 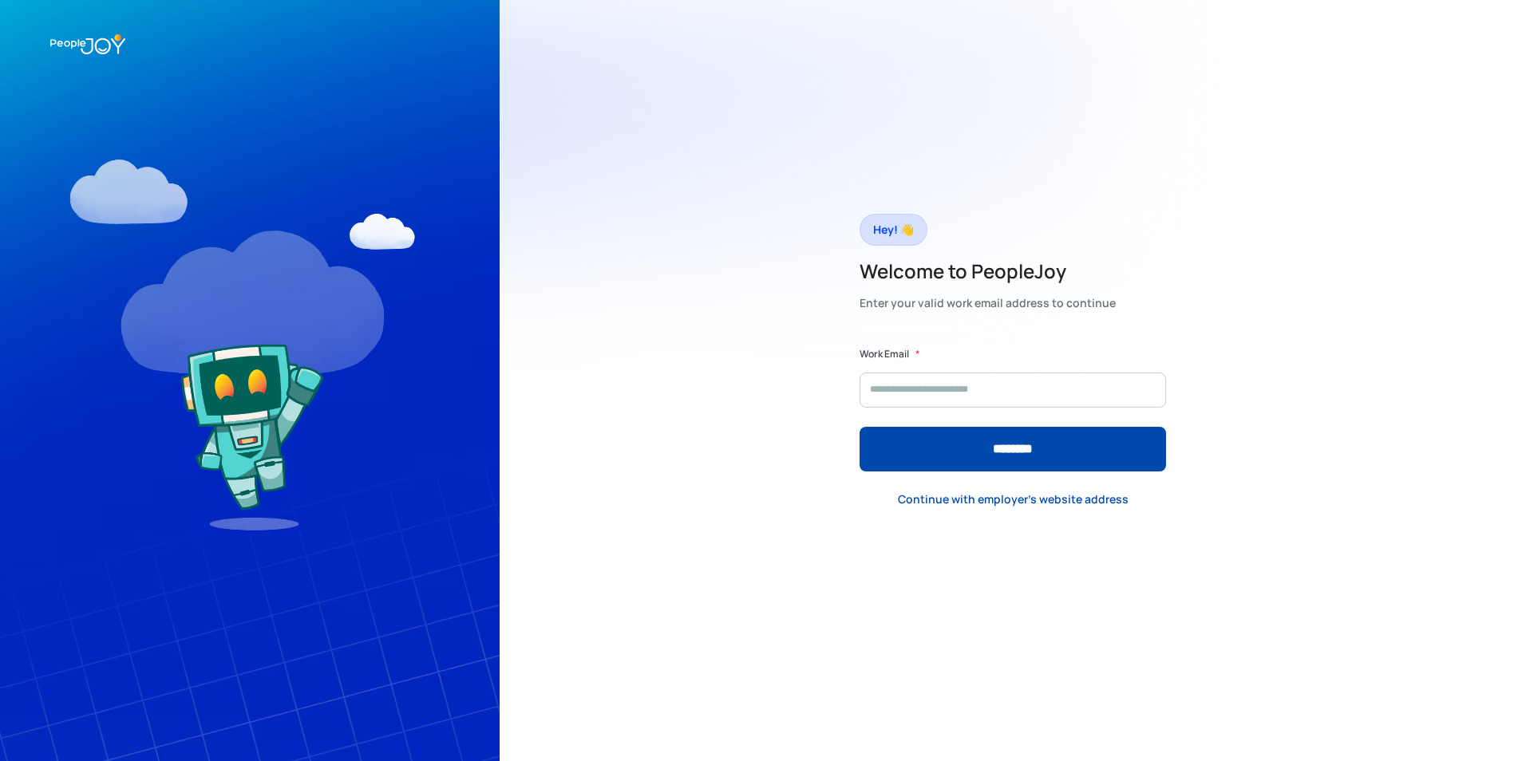 What do you see at coordinates (1013, 409) in the screenshot?
I see `form: Form` at bounding box center [1013, 409].